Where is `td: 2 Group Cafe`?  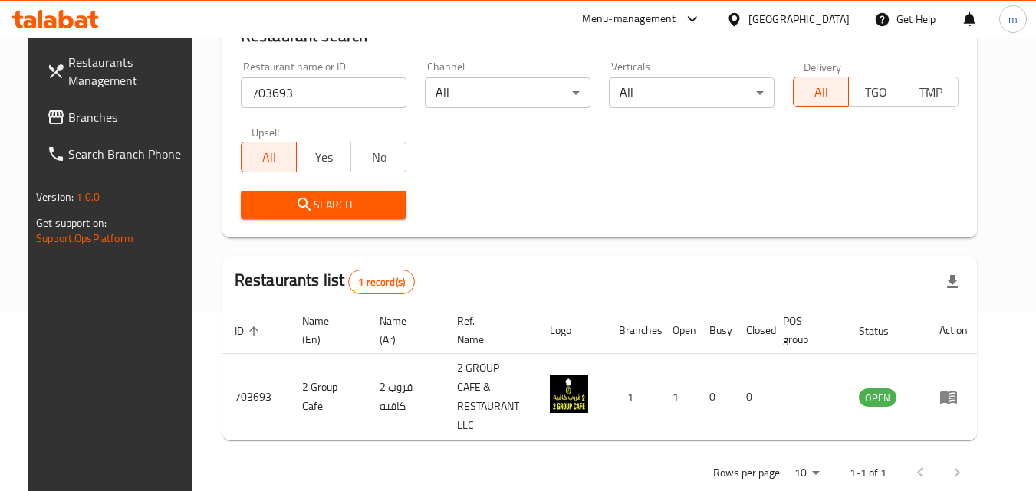
td: 2 Group Cafe is located at coordinates (328, 397).